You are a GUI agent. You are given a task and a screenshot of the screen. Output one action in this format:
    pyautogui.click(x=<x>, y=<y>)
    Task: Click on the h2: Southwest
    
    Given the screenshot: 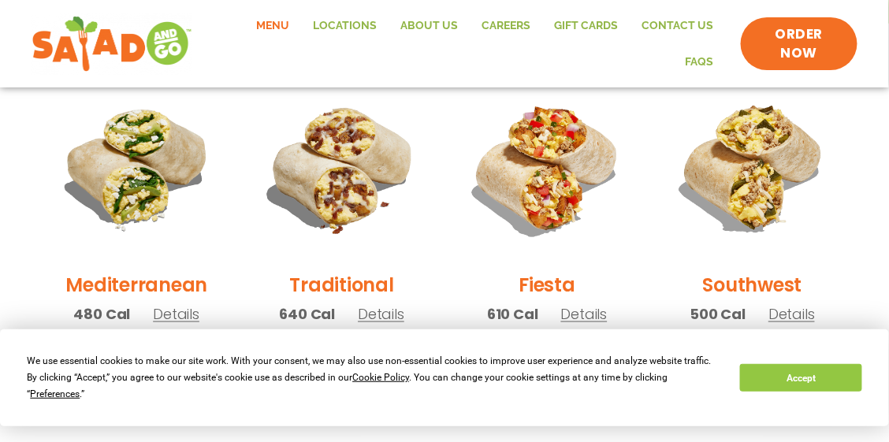 What is the action you would take?
    pyautogui.click(x=752, y=284)
    